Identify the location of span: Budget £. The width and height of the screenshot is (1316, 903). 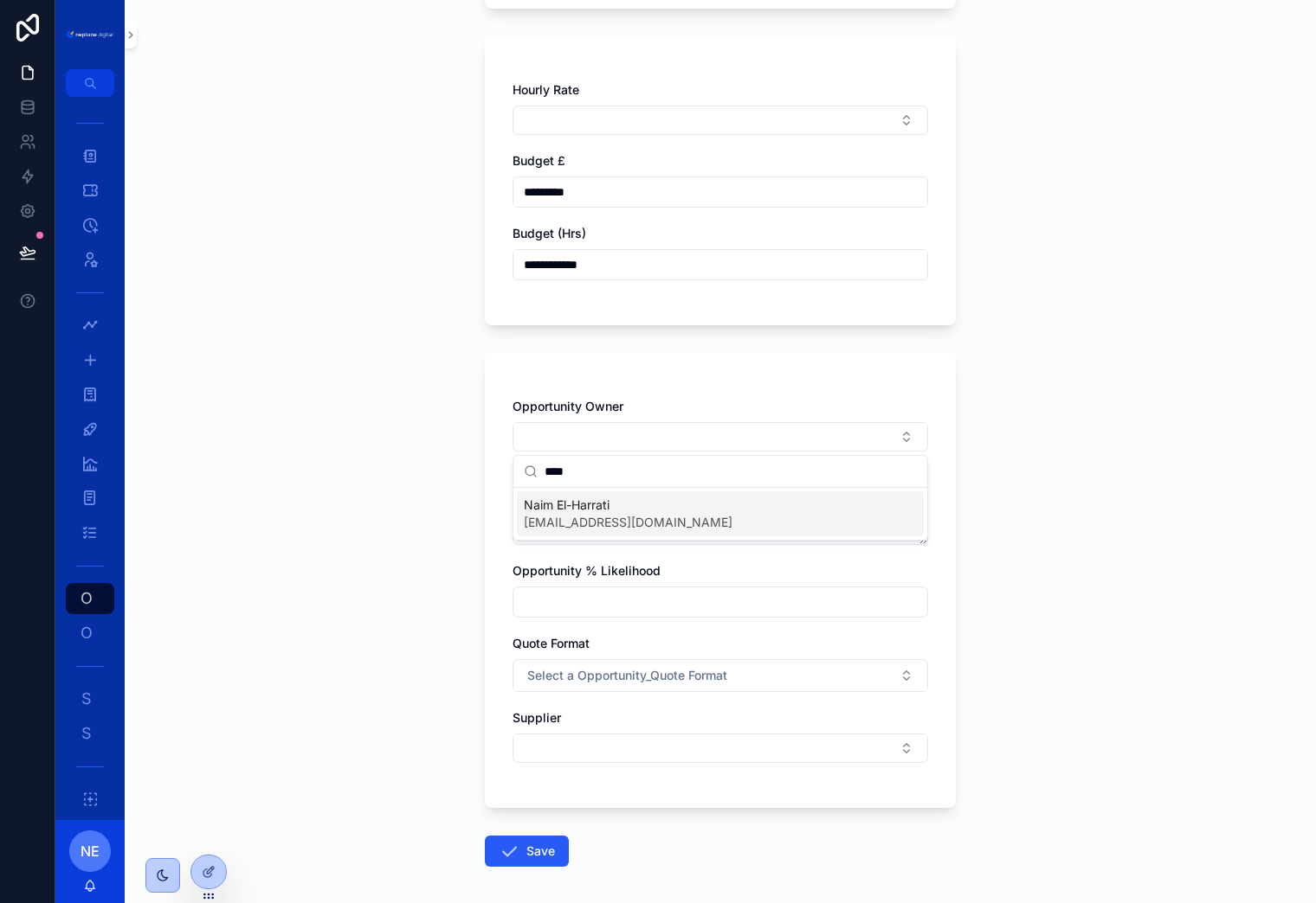
(538, 160).